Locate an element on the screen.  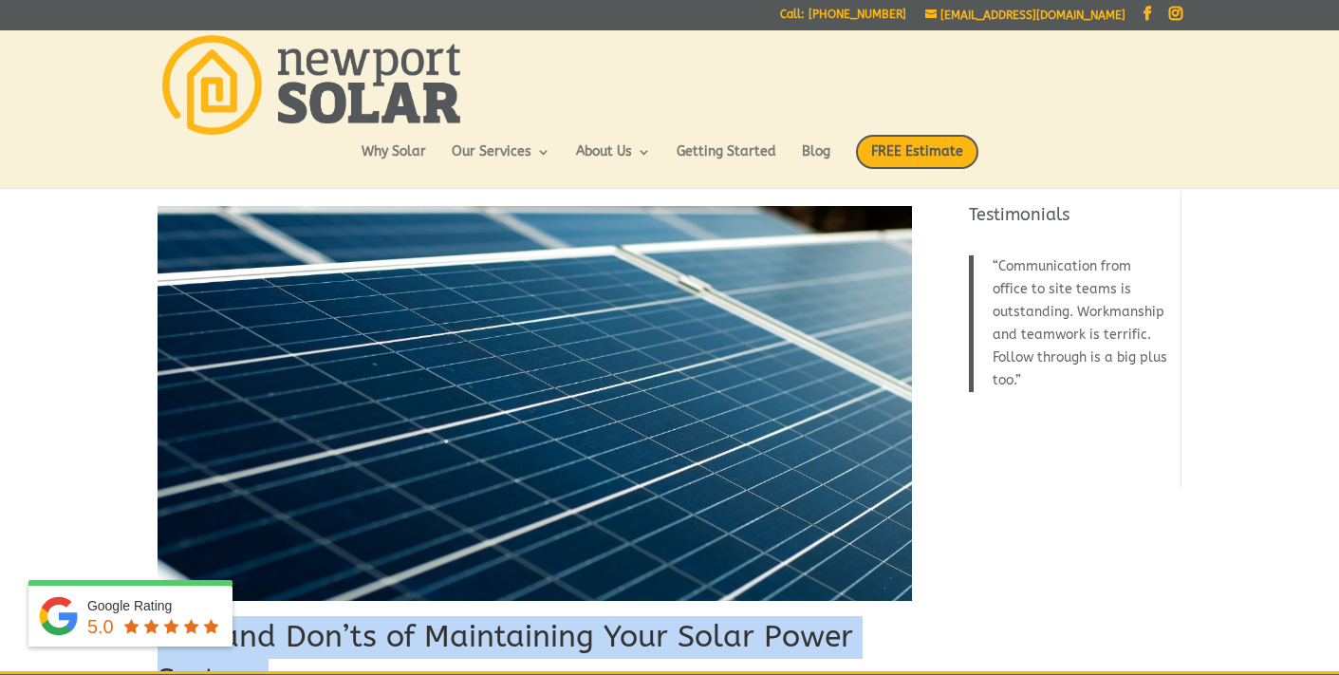
img: Dos and Don'ts of Maintaining Your Solar Power System is located at coordinates (534, 403).